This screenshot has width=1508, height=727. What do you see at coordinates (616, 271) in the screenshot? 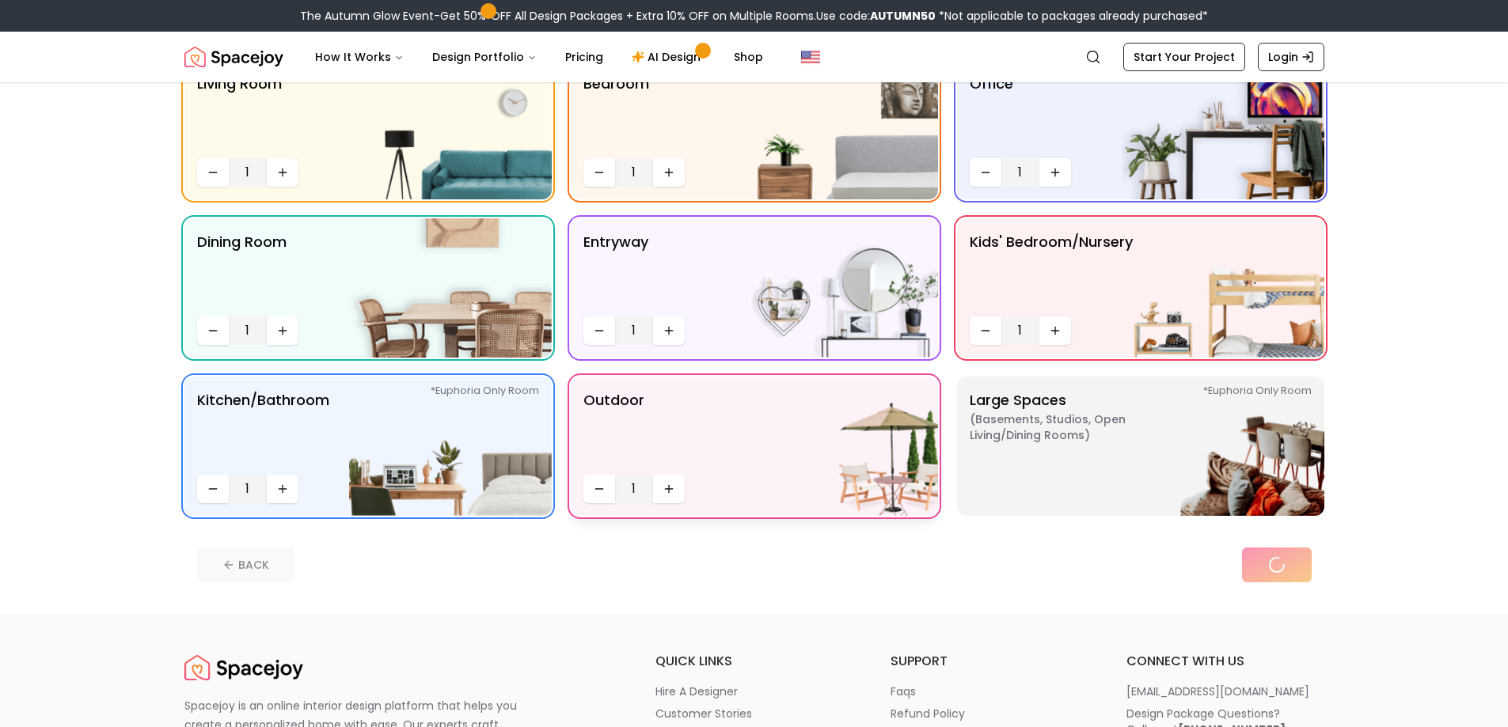
I see `p: entryway` at bounding box center [616, 271].